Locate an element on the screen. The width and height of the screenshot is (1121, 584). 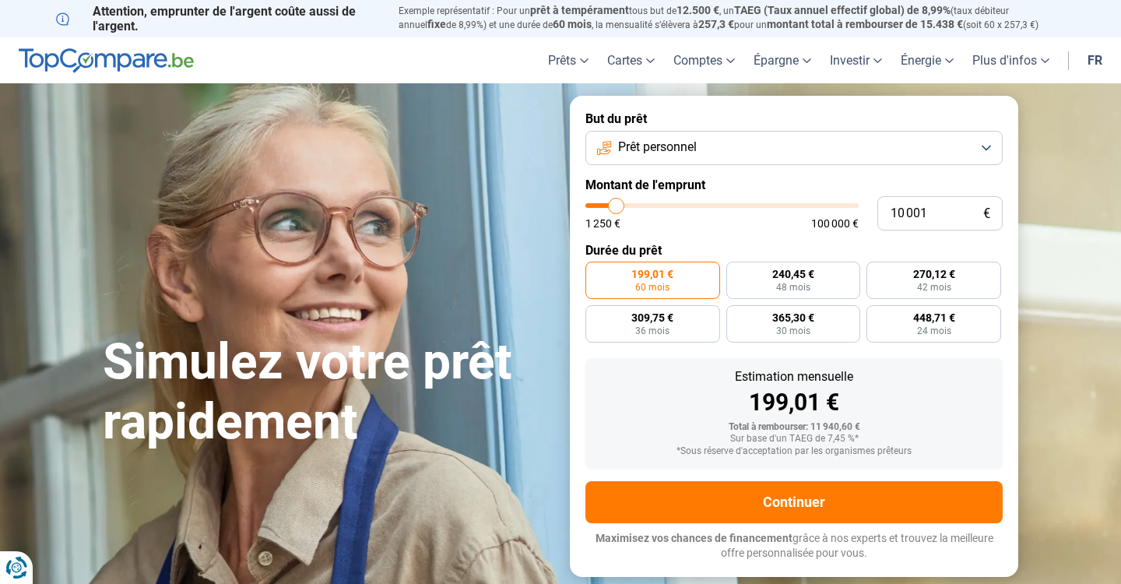
div: Sur base d'un TAEG de 7,45 %* is located at coordinates (794, 439).